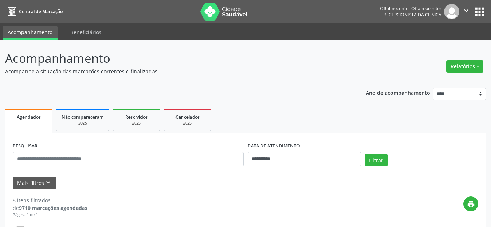 The width and height of the screenshot is (491, 227). What do you see at coordinates (187, 117) in the screenshot?
I see `span: Cancelados` at bounding box center [187, 117].